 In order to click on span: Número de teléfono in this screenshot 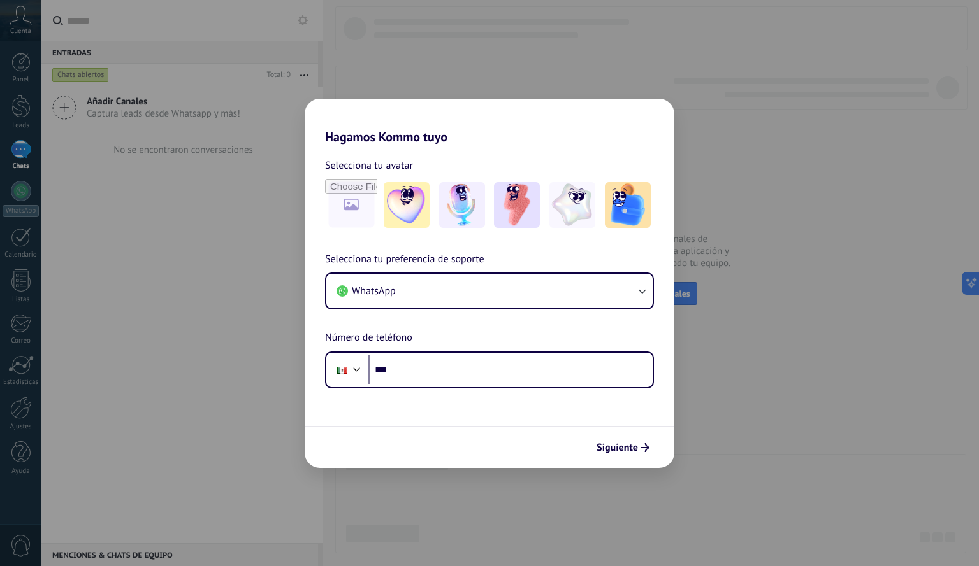, I will do `click(368, 338)`.